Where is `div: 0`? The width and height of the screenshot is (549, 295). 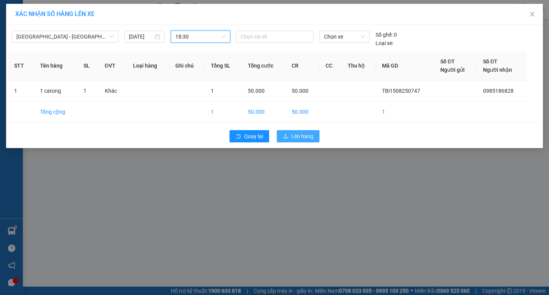 div: 0 is located at coordinates (386, 35).